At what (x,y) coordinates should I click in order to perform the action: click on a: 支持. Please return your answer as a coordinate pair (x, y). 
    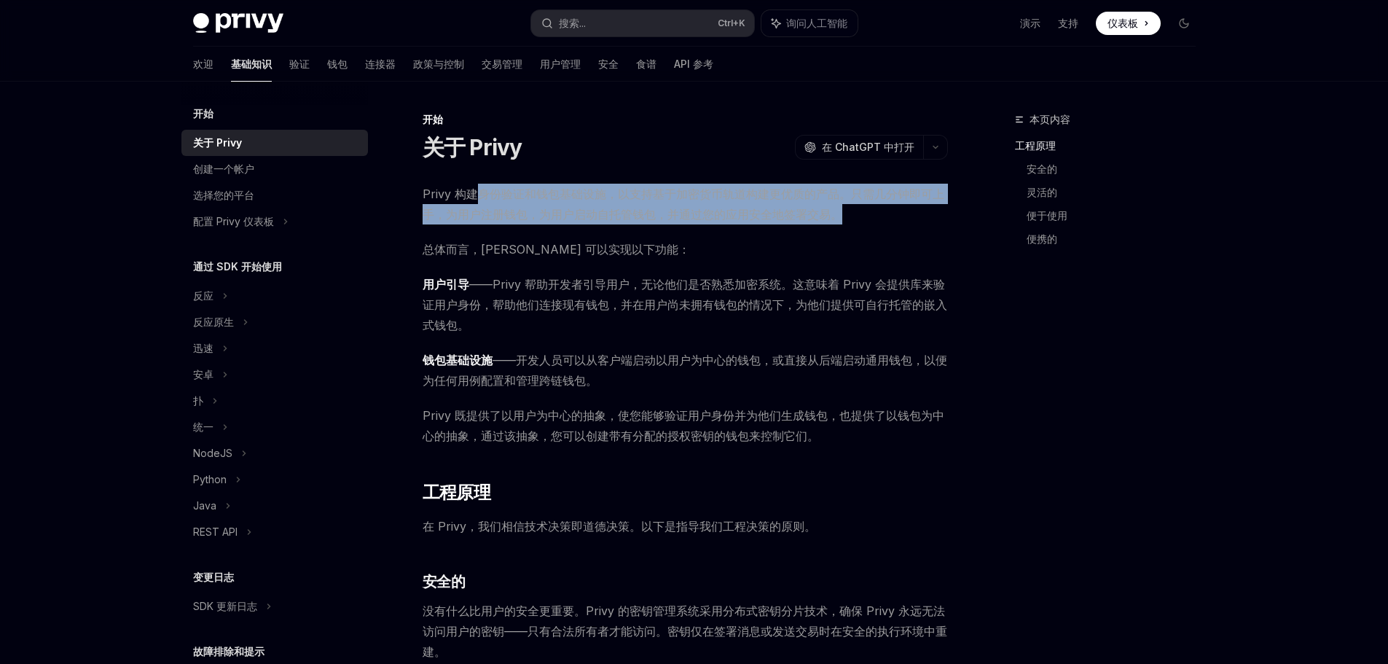
    Looking at the image, I should click on (1068, 23).